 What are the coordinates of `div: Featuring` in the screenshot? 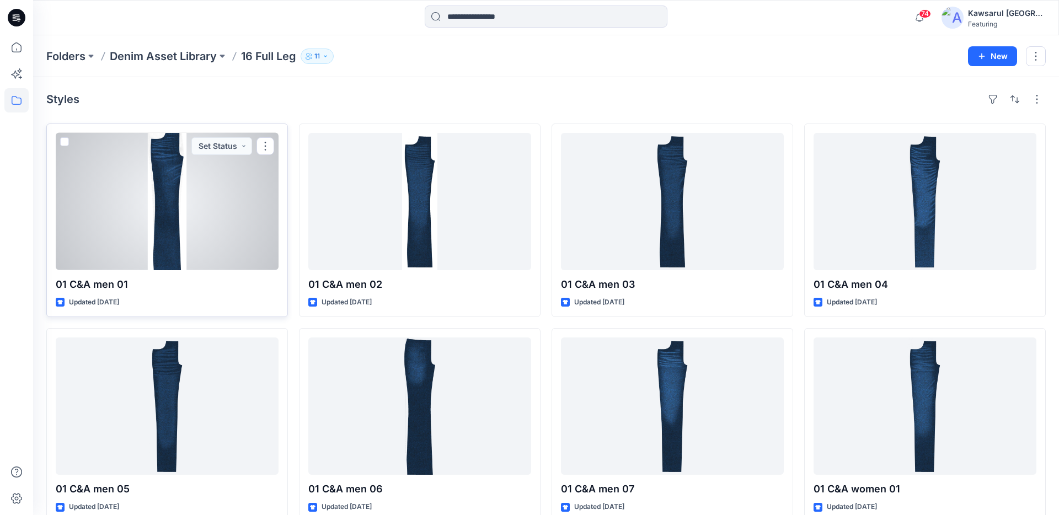 It's located at (1006, 24).